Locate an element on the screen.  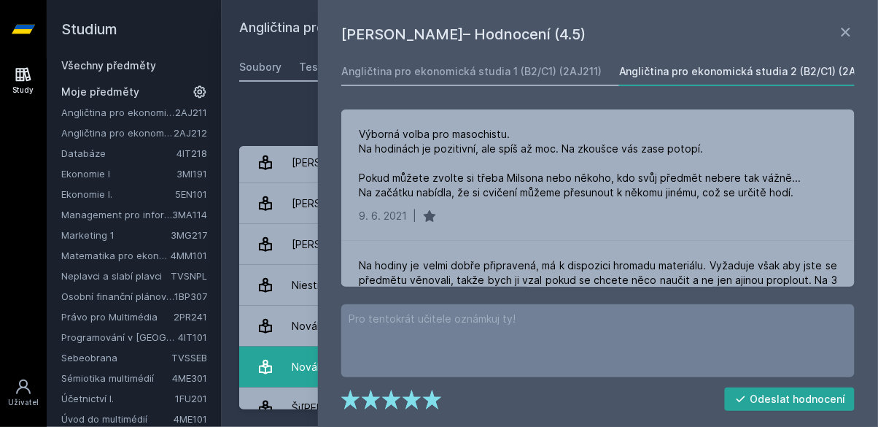
div: Výborná volba pro masochistu. Na hodinách je pozitivní, ale spíš až moc. Na zkoušce vás zase poto... is located at coordinates (580, 163).